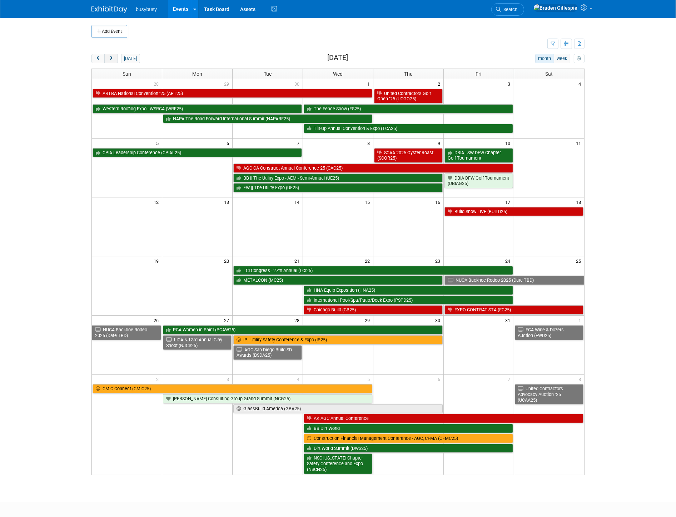 Image resolution: width=676 pixels, height=517 pixels. I want to click on a: LCI Congress - 27th Annual (LCI25), so click(373, 271).